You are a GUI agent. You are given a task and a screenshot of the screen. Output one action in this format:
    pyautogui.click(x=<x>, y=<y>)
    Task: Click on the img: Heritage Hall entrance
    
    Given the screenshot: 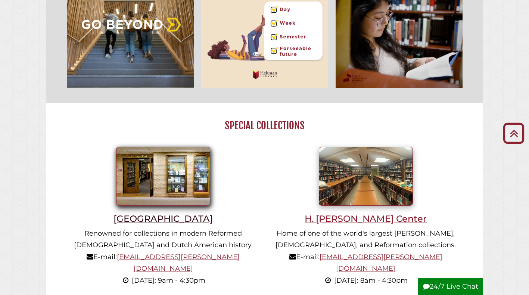 What is the action you would take?
    pyautogui.click(x=163, y=176)
    